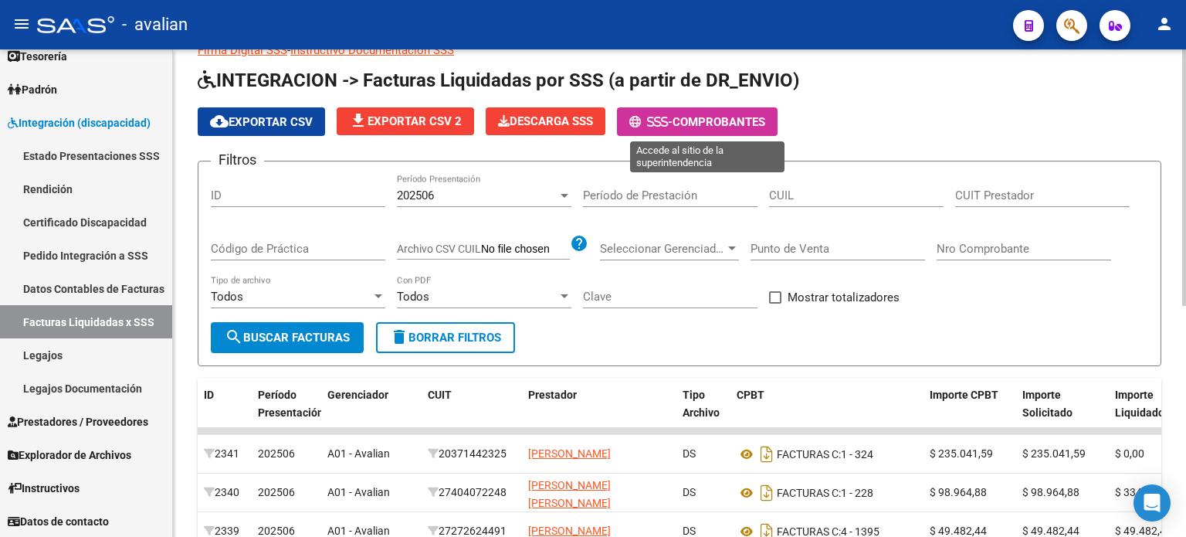  Describe the element at coordinates (358, 120) in the screenshot. I see `mat-icon: file_download` at that location.